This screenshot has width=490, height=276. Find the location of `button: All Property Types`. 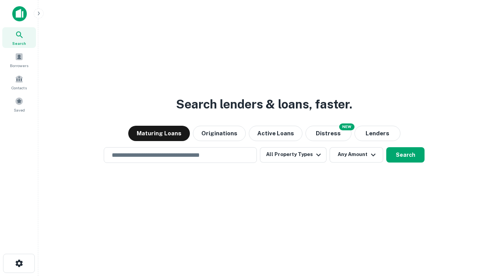

button: All Property Types is located at coordinates (293, 155).